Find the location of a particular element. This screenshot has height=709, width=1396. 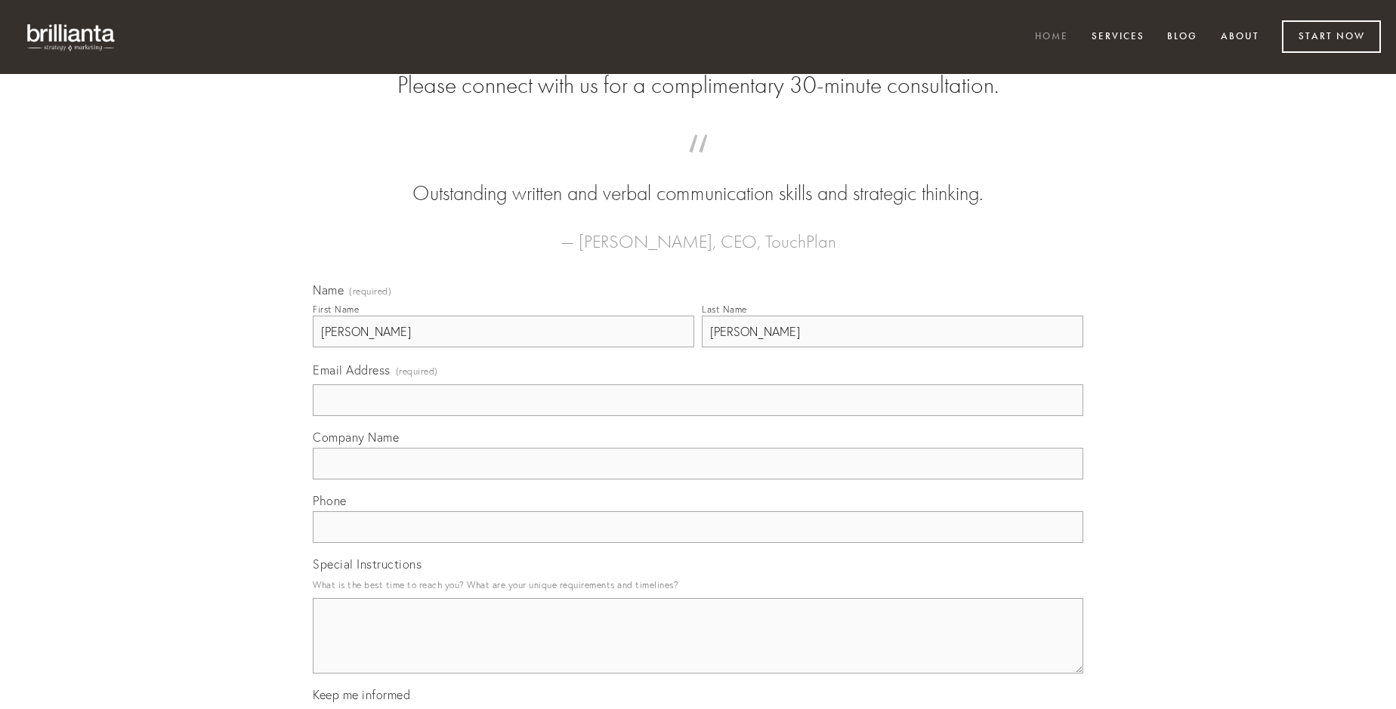

span: Keep me informed is located at coordinates (361, 695).